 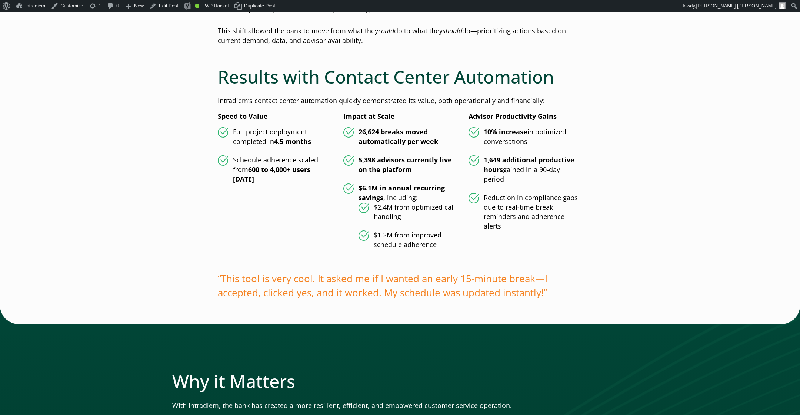 What do you see at coordinates (505, 132) in the screenshot?
I see `strong: 10% increase` at bounding box center [505, 132].